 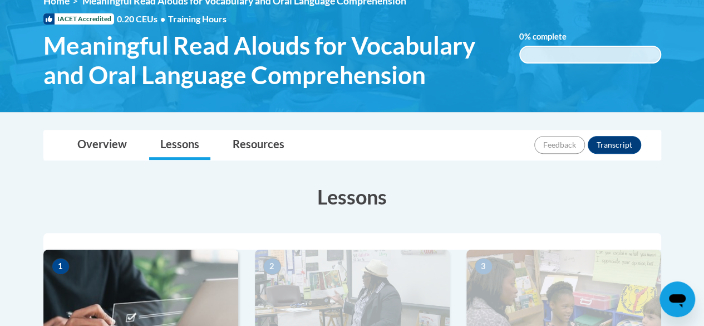 What do you see at coordinates (78, 19) in the screenshot?
I see `span: IACET Accredited` at bounding box center [78, 19].